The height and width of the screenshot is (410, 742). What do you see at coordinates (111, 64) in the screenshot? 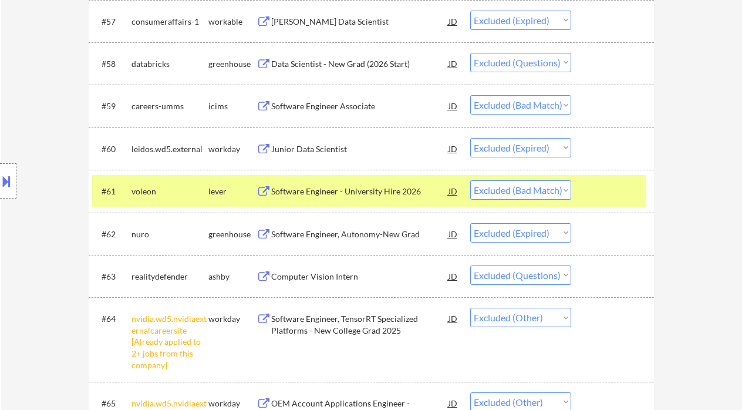
I see `div: #58` at bounding box center [111, 64].